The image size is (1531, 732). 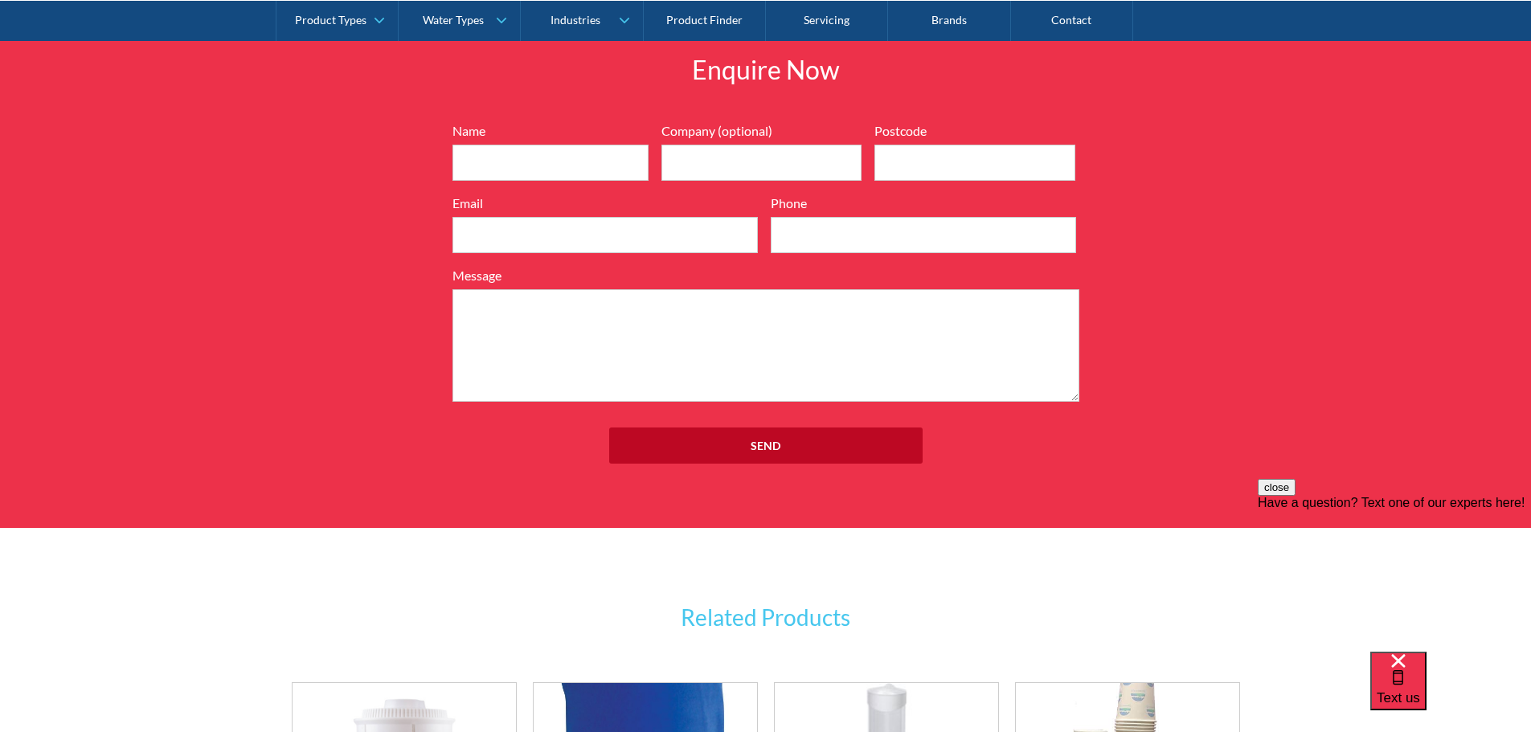 I want to click on label: Email, so click(x=605, y=203).